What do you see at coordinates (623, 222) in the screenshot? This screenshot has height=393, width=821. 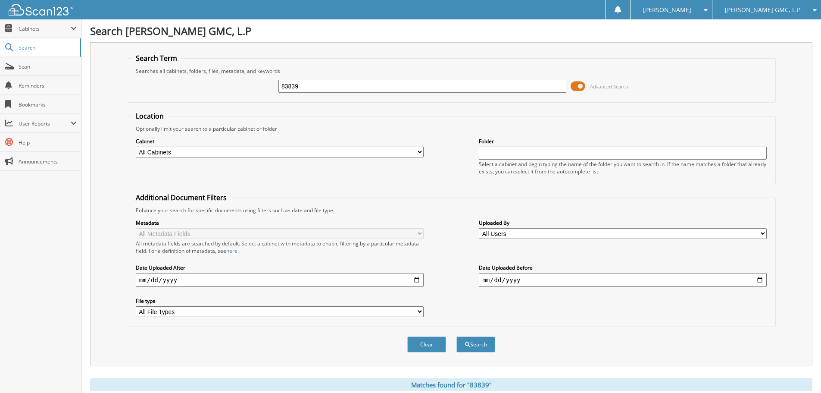 I see `label: Uploaded By` at bounding box center [623, 222].